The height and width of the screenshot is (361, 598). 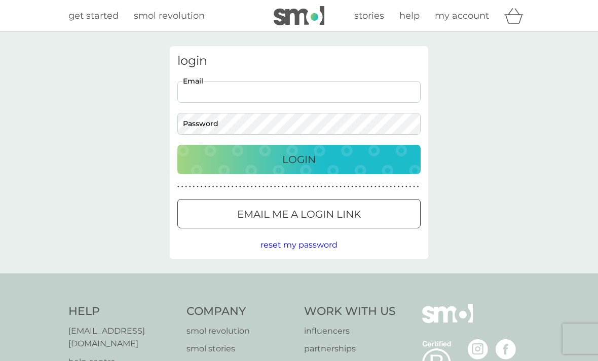 What do you see at coordinates (299, 245) in the screenshot?
I see `button: reset my password` at bounding box center [299, 245].